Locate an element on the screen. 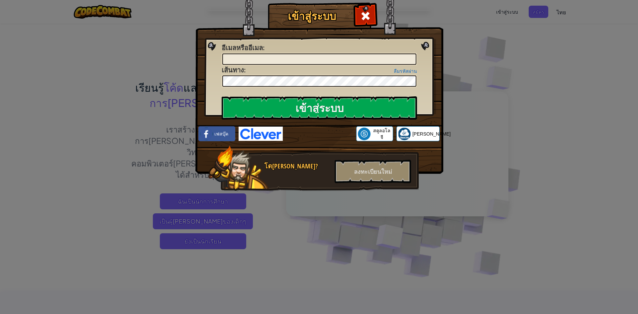 The height and width of the screenshot is (314, 638). input: เข้าสู่ระบบ is located at coordinates (319, 108).